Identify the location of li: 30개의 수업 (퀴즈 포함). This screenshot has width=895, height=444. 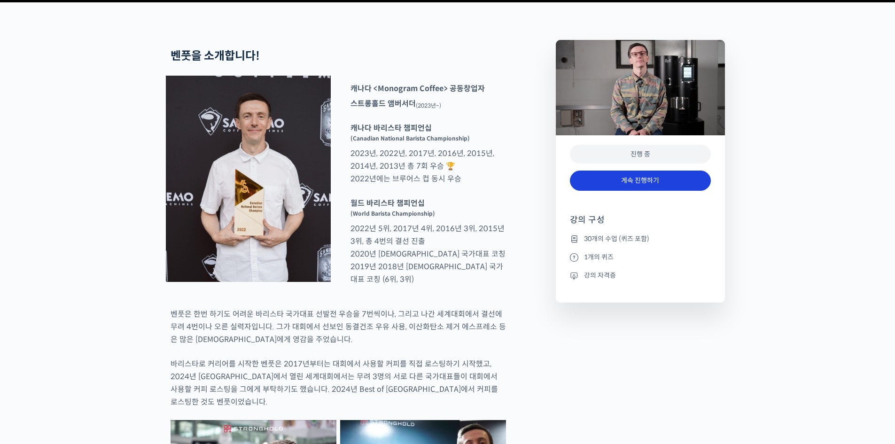
(640, 239).